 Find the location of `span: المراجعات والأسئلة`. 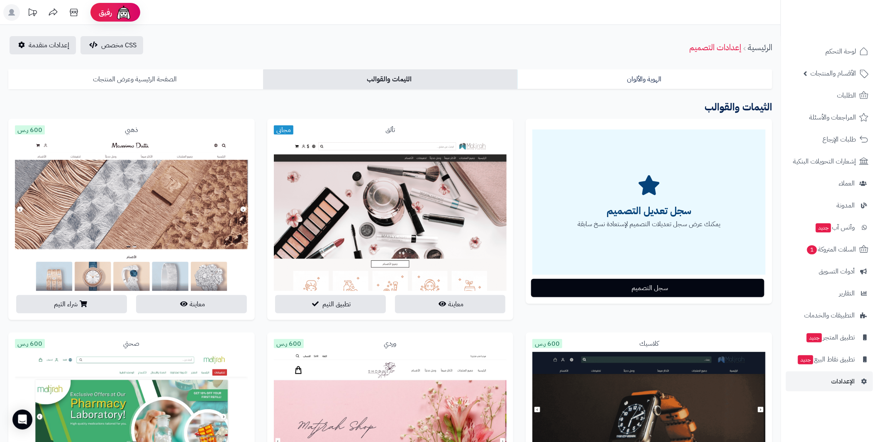

span: المراجعات والأسئلة is located at coordinates (833, 117).